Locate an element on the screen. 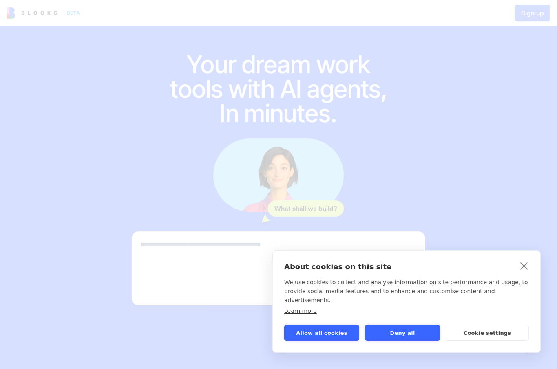 The height and width of the screenshot is (369, 557). a: Learn more is located at coordinates (300, 311).